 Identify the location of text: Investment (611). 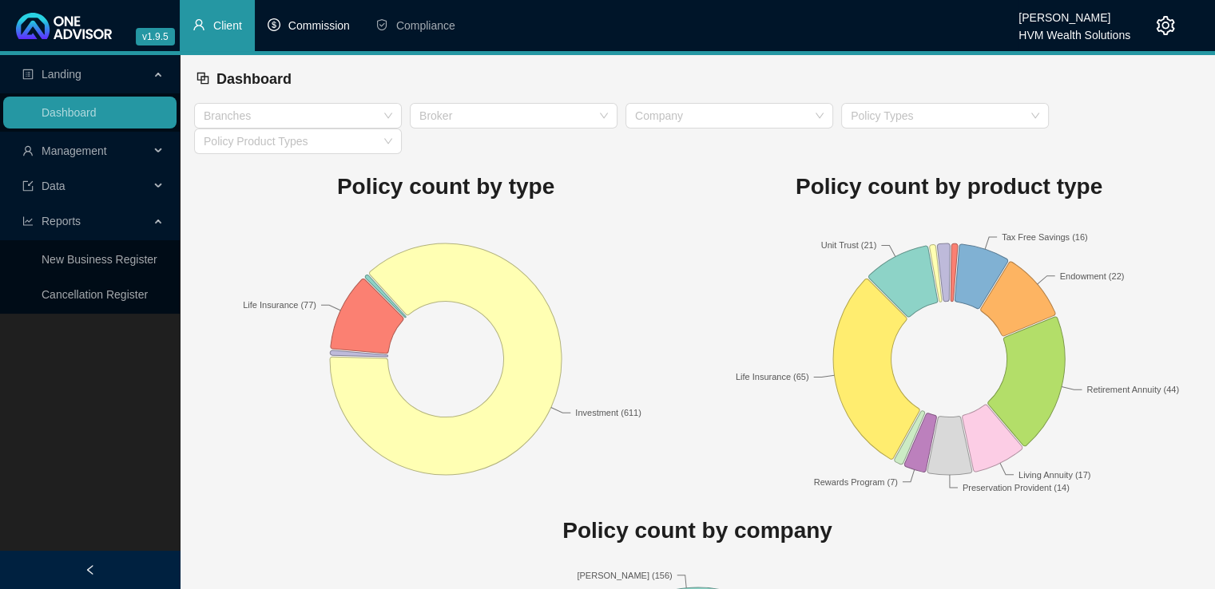
(608, 413).